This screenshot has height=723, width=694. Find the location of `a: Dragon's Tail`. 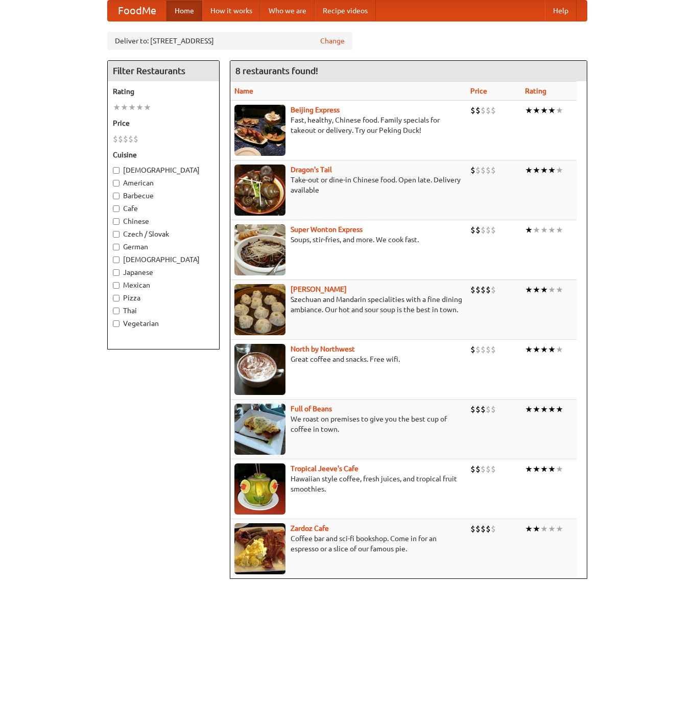

a: Dragon's Tail is located at coordinates (311, 170).